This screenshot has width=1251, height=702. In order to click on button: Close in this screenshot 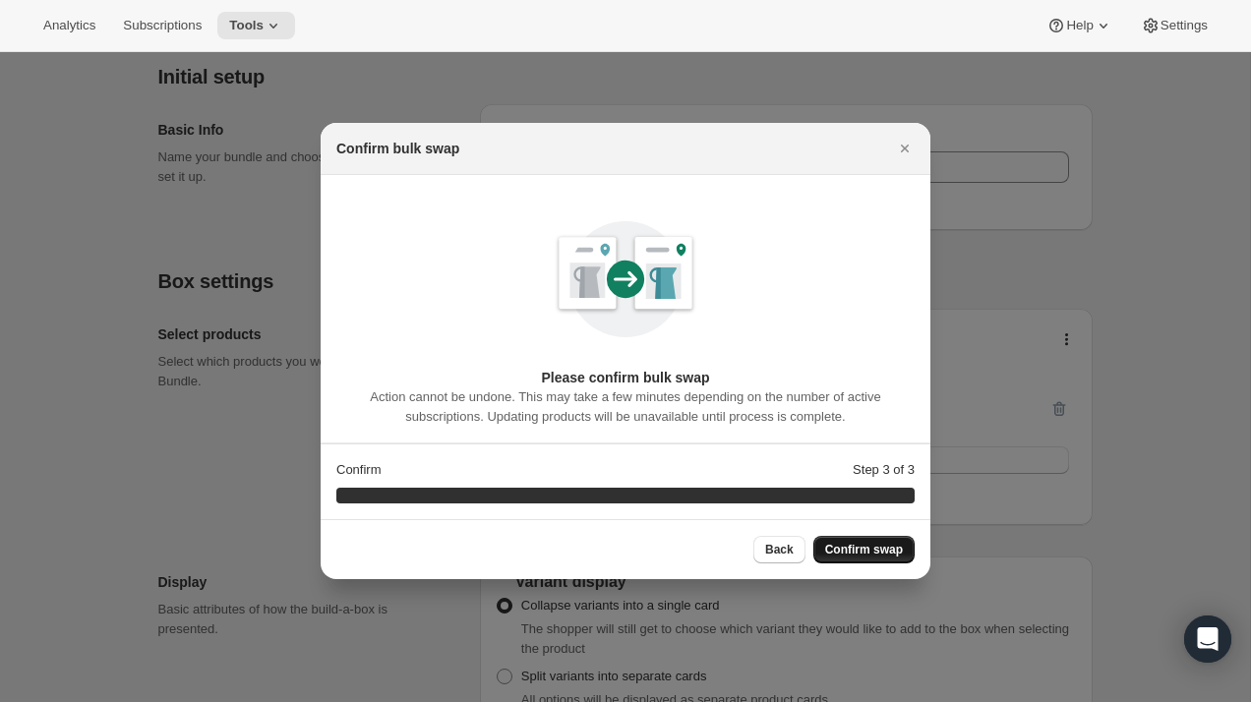, I will do `click(905, 148)`.